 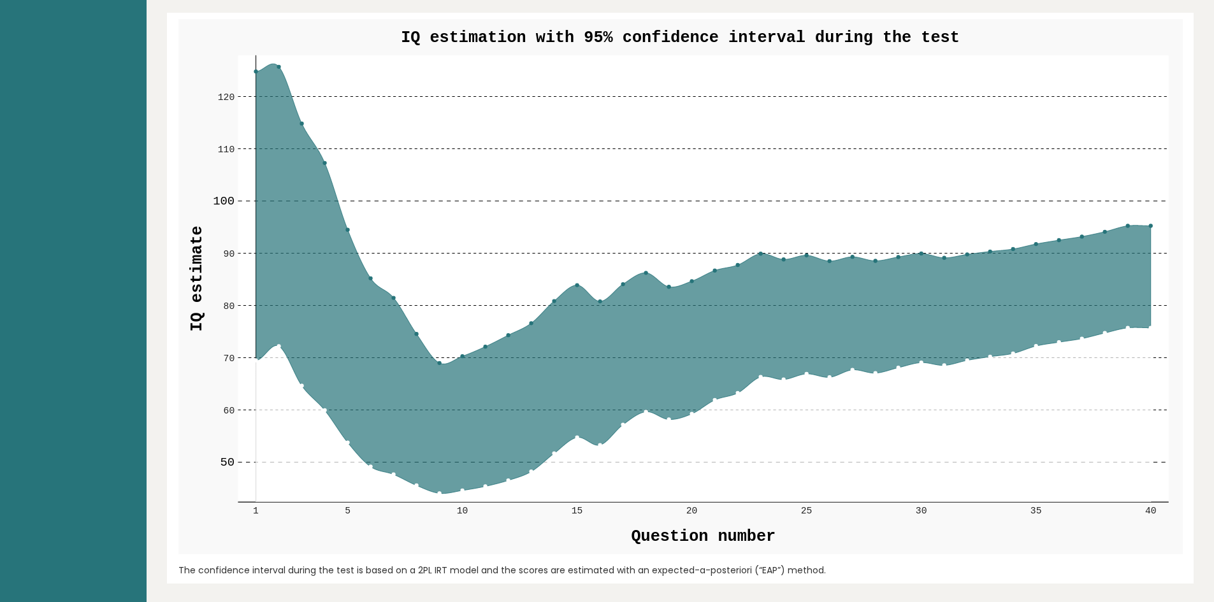 What do you see at coordinates (578, 511) in the screenshot?
I see `text: 15` at bounding box center [578, 511].